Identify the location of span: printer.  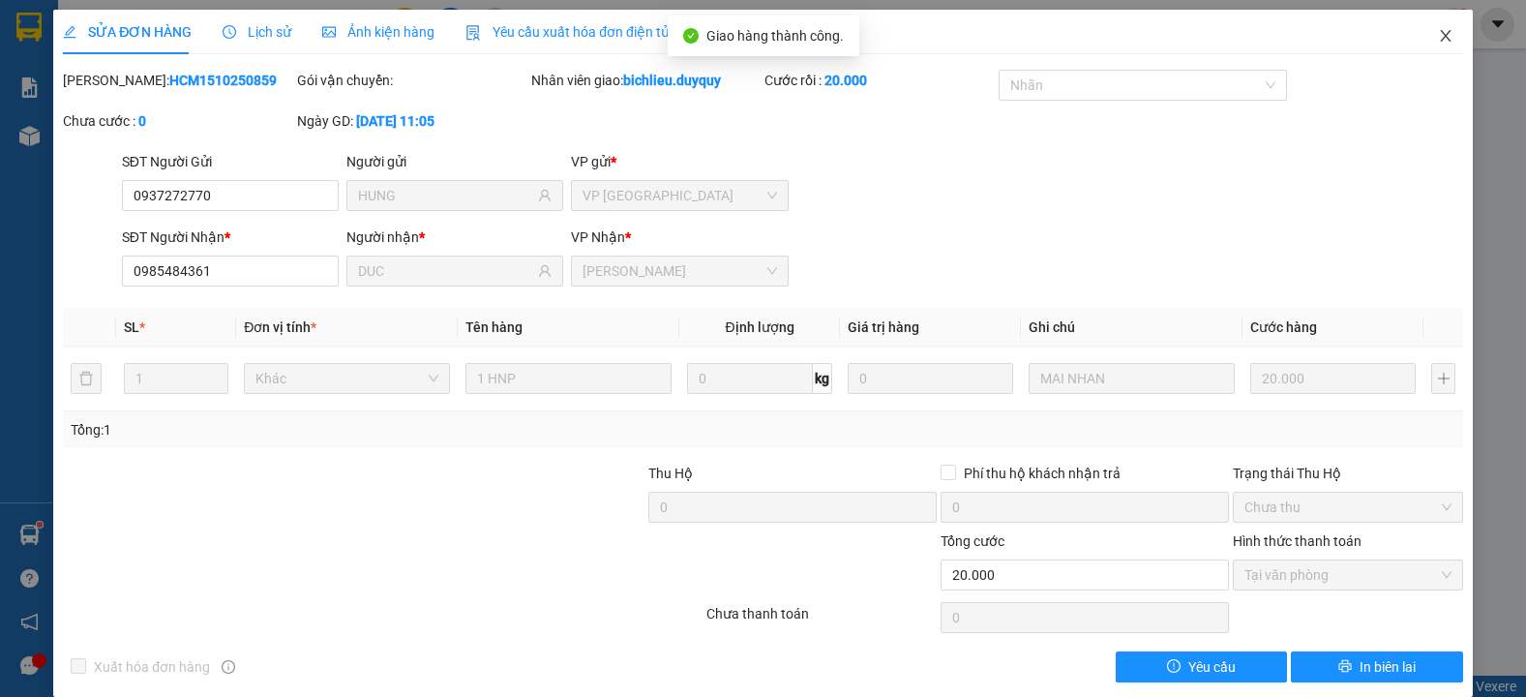
(1345, 667).